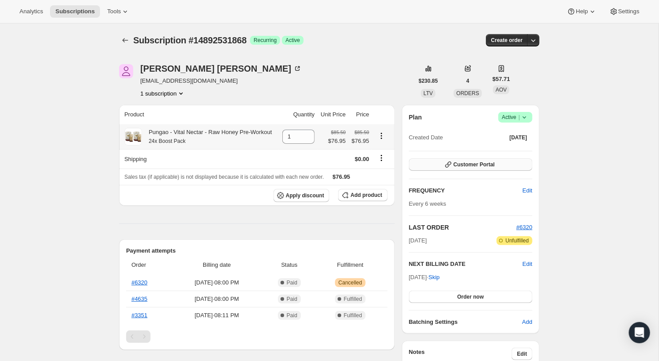 Image resolution: width=659 pixels, height=361 pixels. Describe the element at coordinates (507, 40) in the screenshot. I see `span: Create order` at that location.